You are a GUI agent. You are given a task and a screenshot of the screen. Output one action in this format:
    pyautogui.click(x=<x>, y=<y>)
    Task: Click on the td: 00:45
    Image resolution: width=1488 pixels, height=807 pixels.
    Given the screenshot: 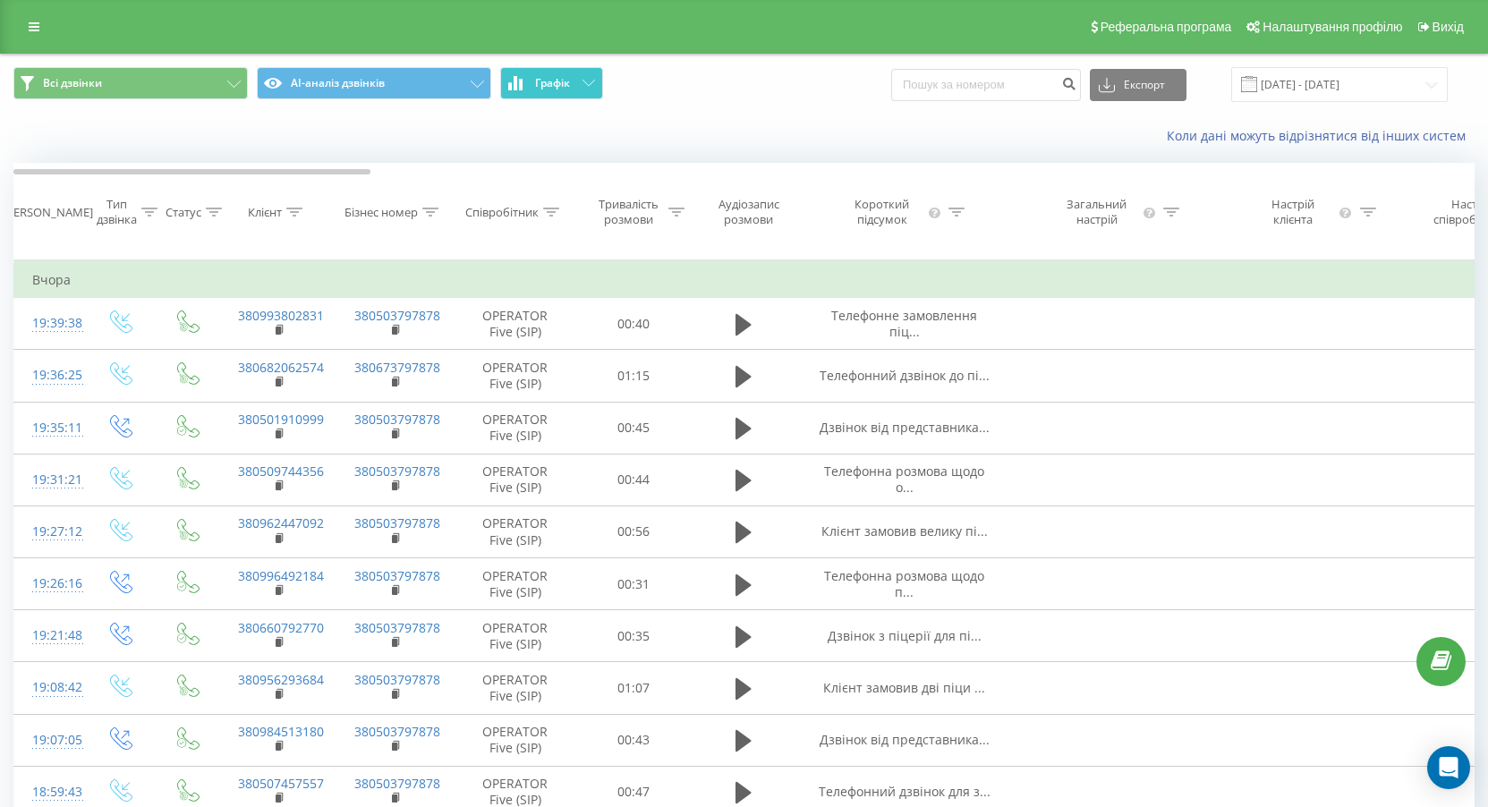 What is the action you would take?
    pyautogui.click(x=633, y=428)
    